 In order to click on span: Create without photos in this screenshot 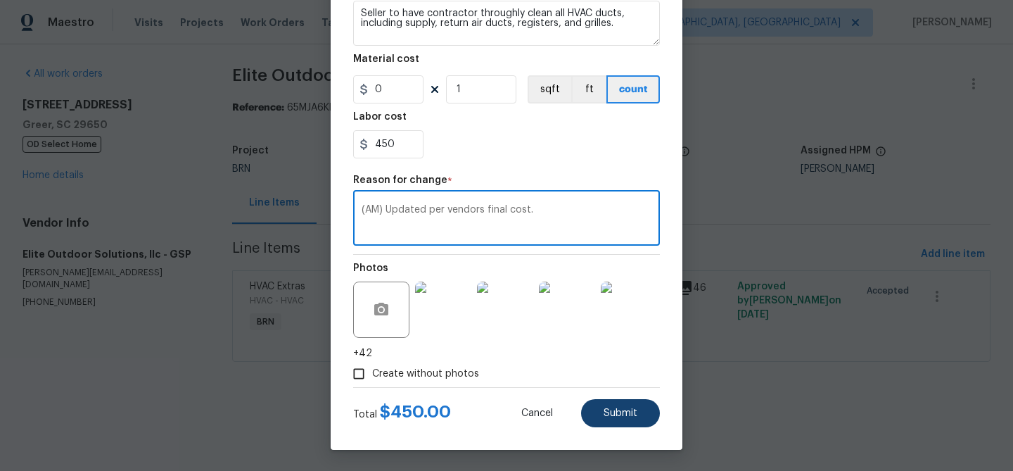, I will do `click(426, 374)`.